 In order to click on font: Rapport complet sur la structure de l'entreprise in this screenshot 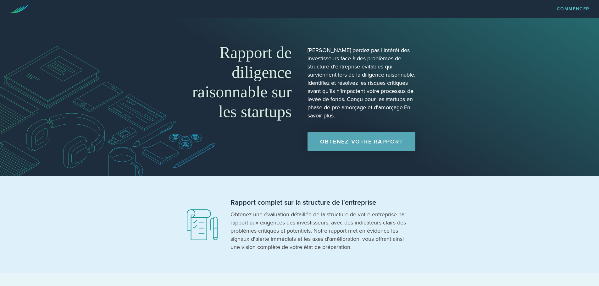, I will do `click(303, 203)`.